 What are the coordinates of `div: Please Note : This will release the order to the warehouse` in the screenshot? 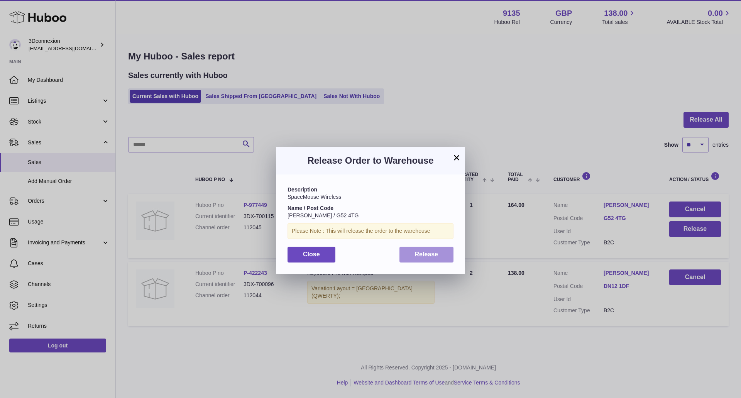 It's located at (371, 231).